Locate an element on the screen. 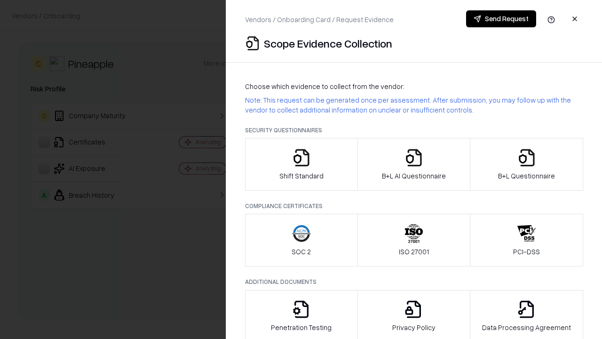  p: Note: This request can be generated once per assessment. After submission, you may follow up with... is located at coordinates (414, 105).